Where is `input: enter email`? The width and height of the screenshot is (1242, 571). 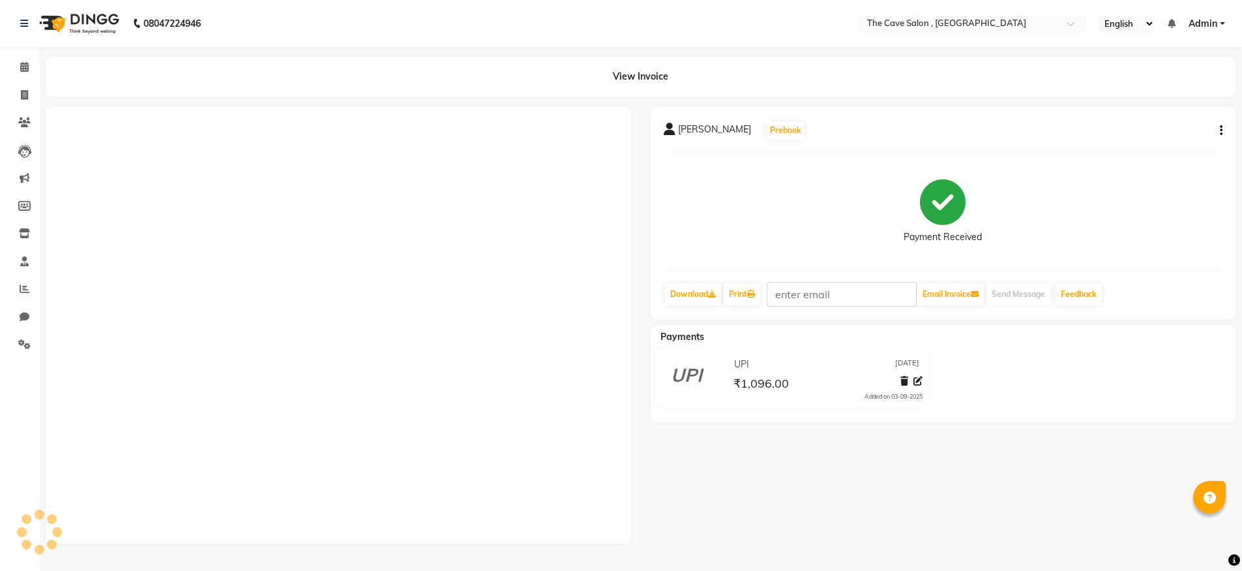
input: enter email is located at coordinates (842, 294).